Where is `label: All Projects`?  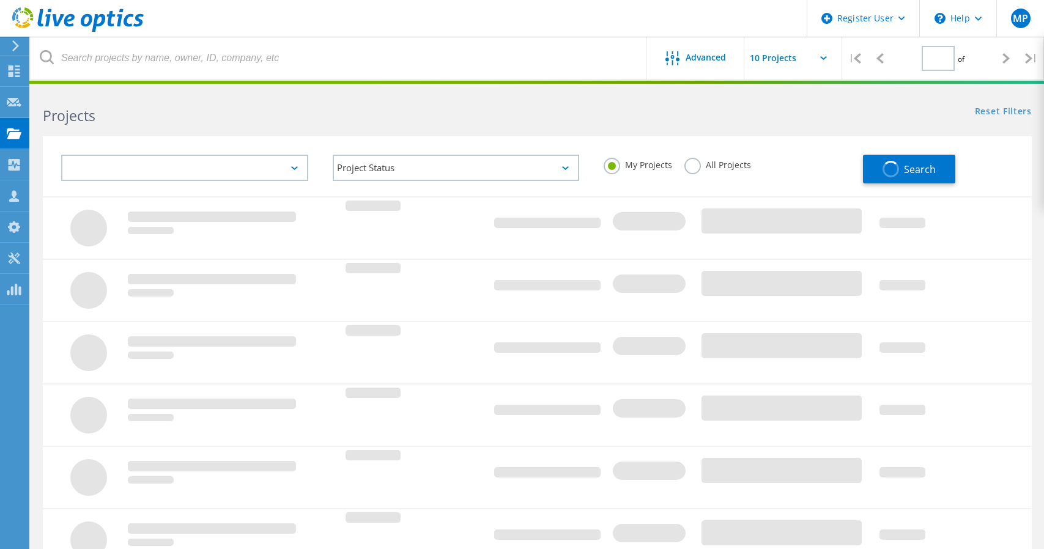 label: All Projects is located at coordinates (717, 163).